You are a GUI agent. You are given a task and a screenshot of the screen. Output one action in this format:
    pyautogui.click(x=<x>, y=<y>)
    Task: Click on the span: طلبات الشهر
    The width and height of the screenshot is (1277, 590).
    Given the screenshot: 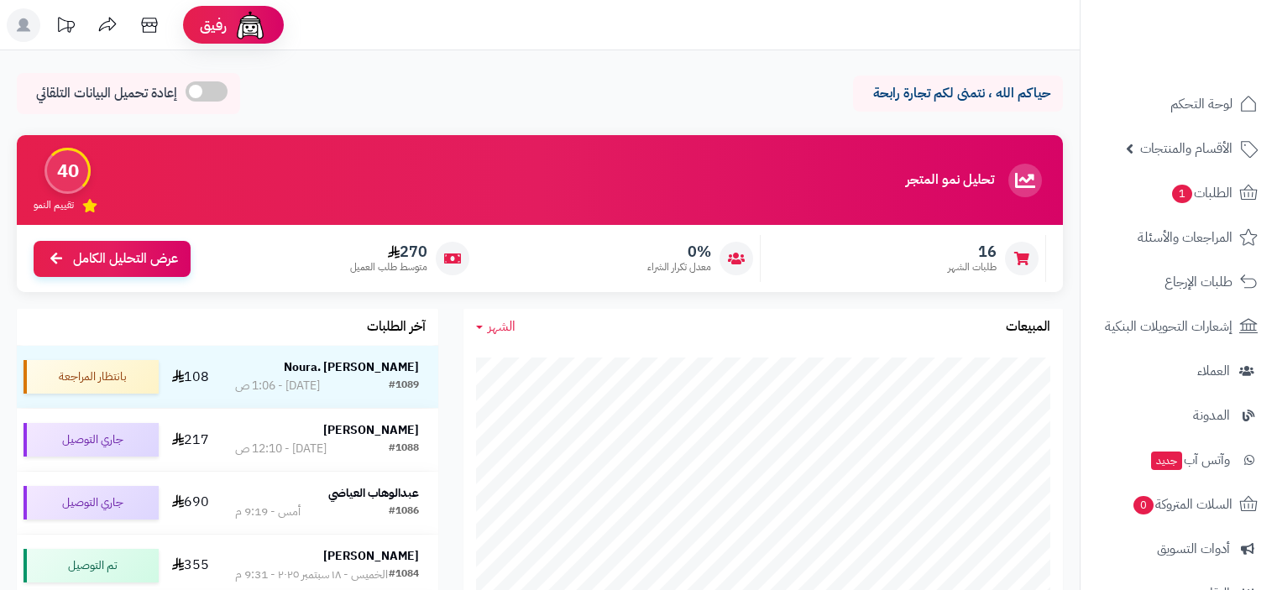 What is the action you would take?
    pyautogui.click(x=972, y=267)
    